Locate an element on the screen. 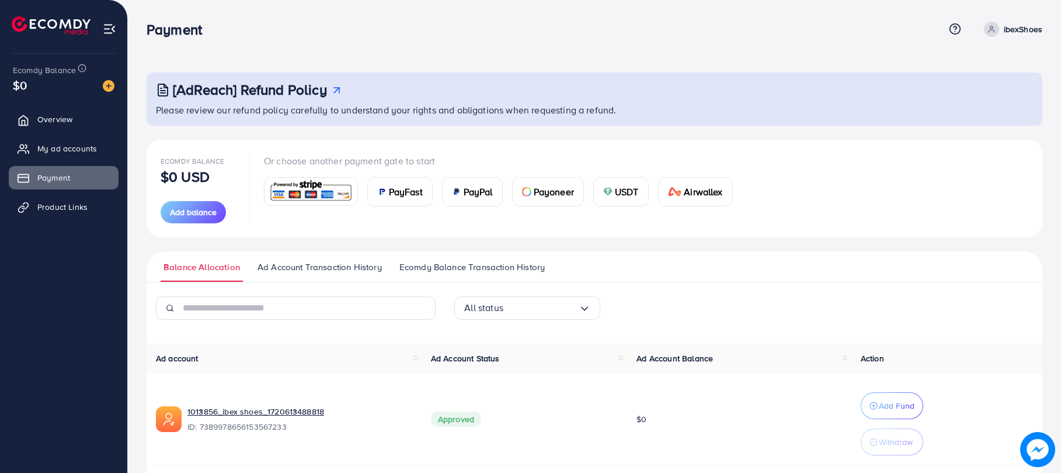  span: USDT is located at coordinates (627, 192).